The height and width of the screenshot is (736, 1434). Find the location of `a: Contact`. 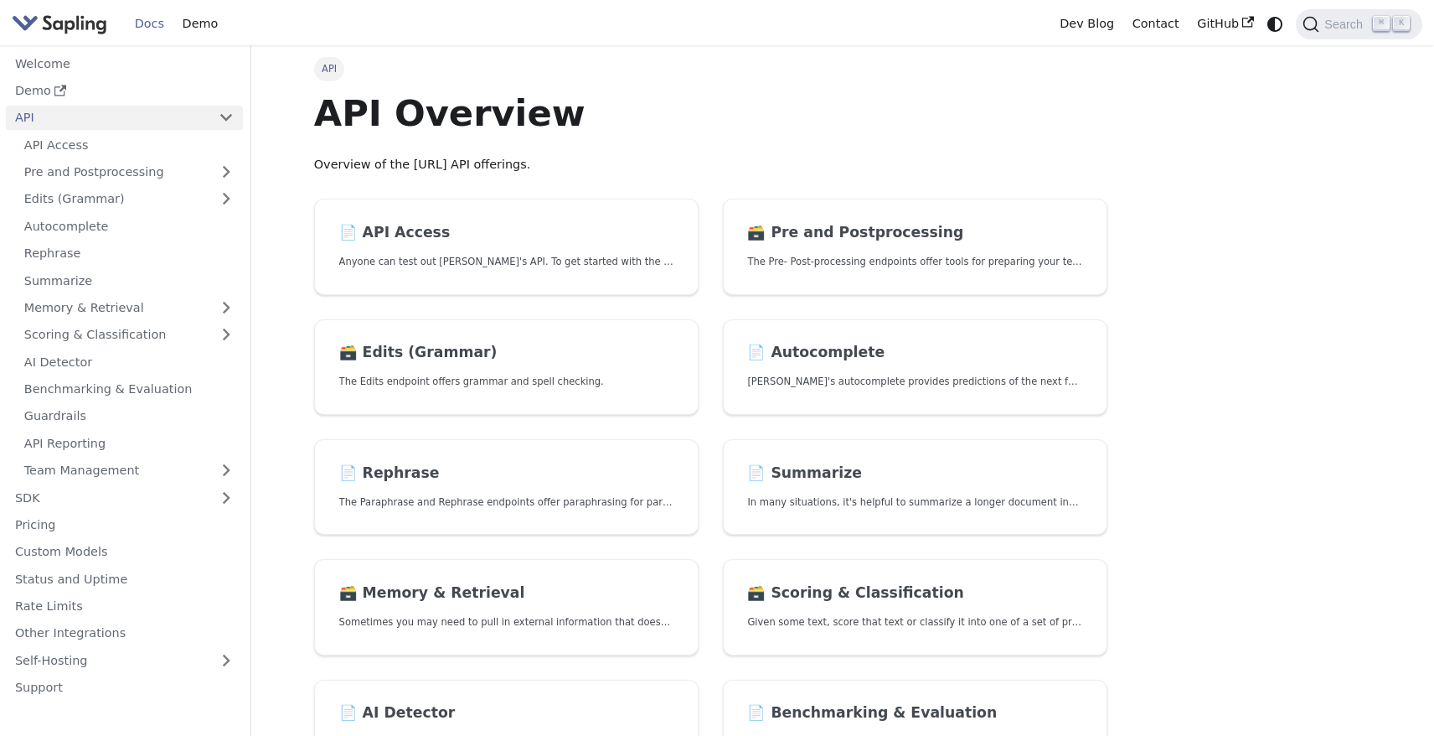

a: Contact is located at coordinates (1156, 23).